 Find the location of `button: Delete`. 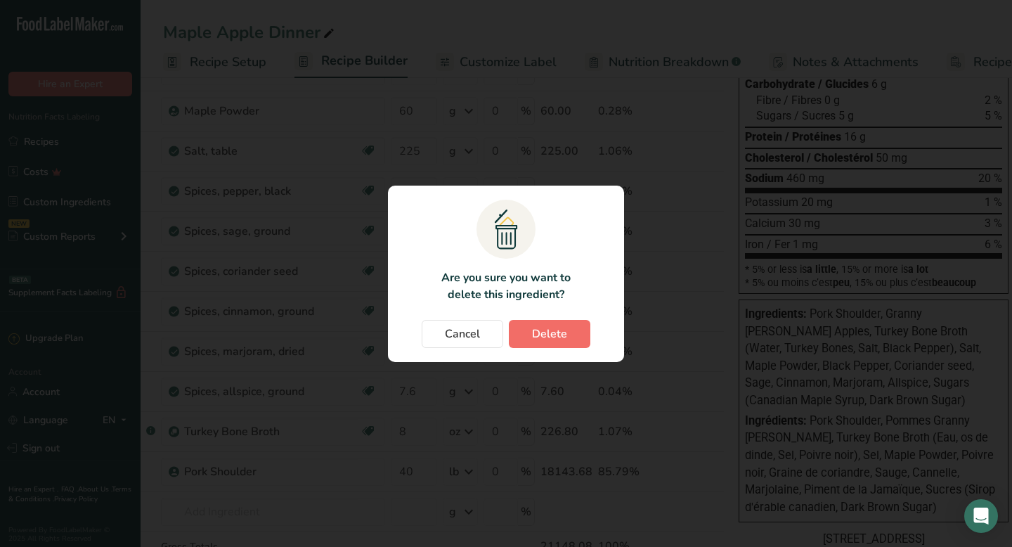

button: Delete is located at coordinates (550, 334).